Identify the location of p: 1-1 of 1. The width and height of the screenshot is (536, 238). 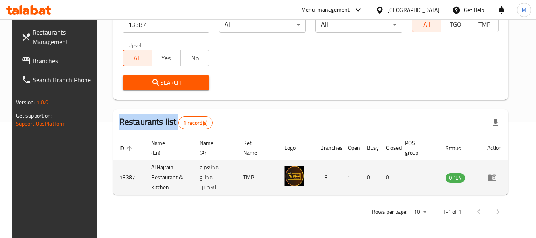
(452, 211).